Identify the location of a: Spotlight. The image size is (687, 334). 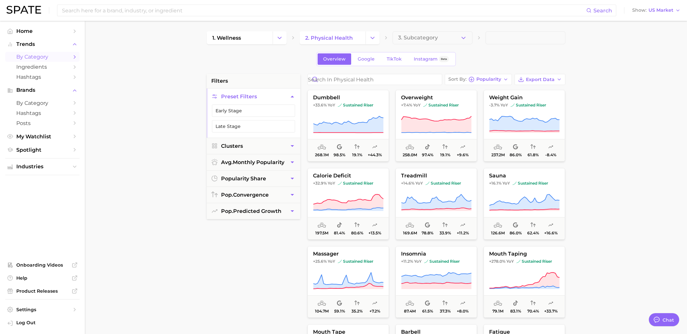
(42, 150).